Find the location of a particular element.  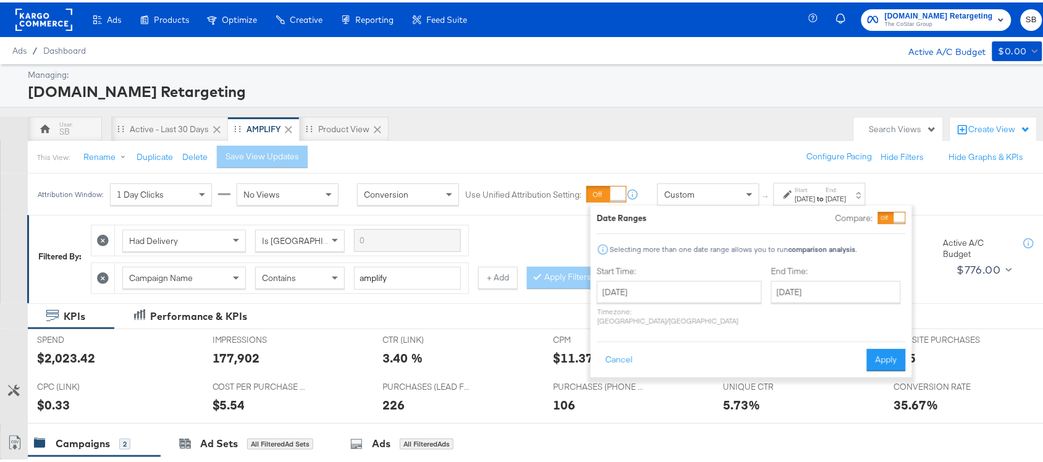

span: COST PER PURCHASE (WEBSITE EVENTS) is located at coordinates (259, 384).